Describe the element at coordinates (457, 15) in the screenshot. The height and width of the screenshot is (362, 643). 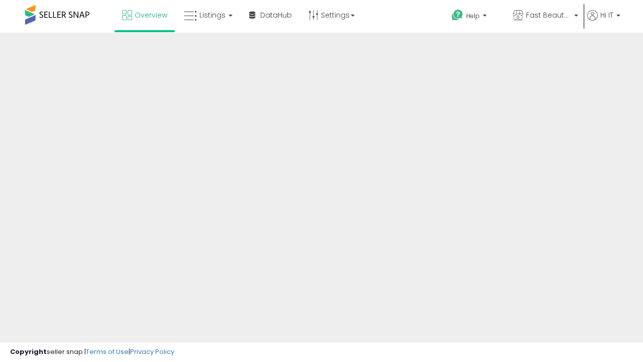
I see `i: Get Help` at that location.